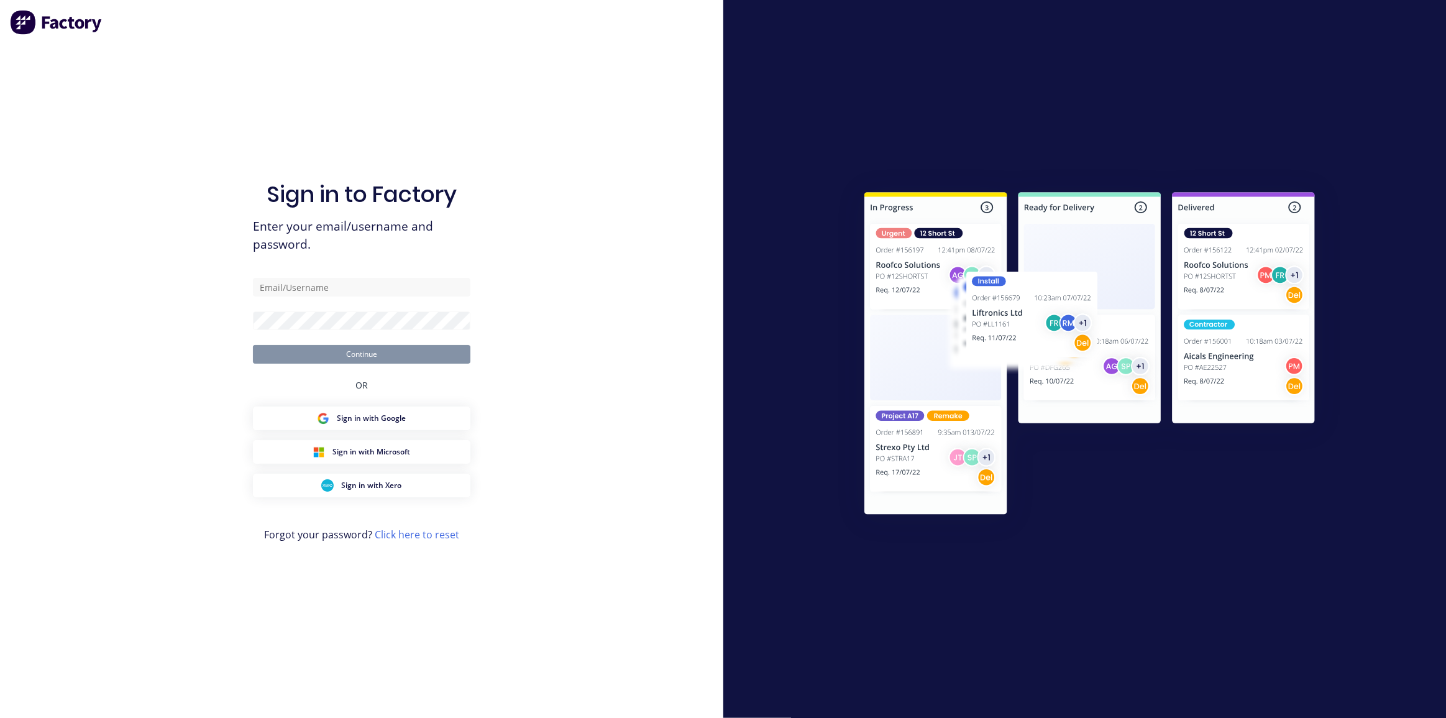 The image size is (1446, 718). What do you see at coordinates (362, 385) in the screenshot?
I see `div: OR` at bounding box center [362, 385].